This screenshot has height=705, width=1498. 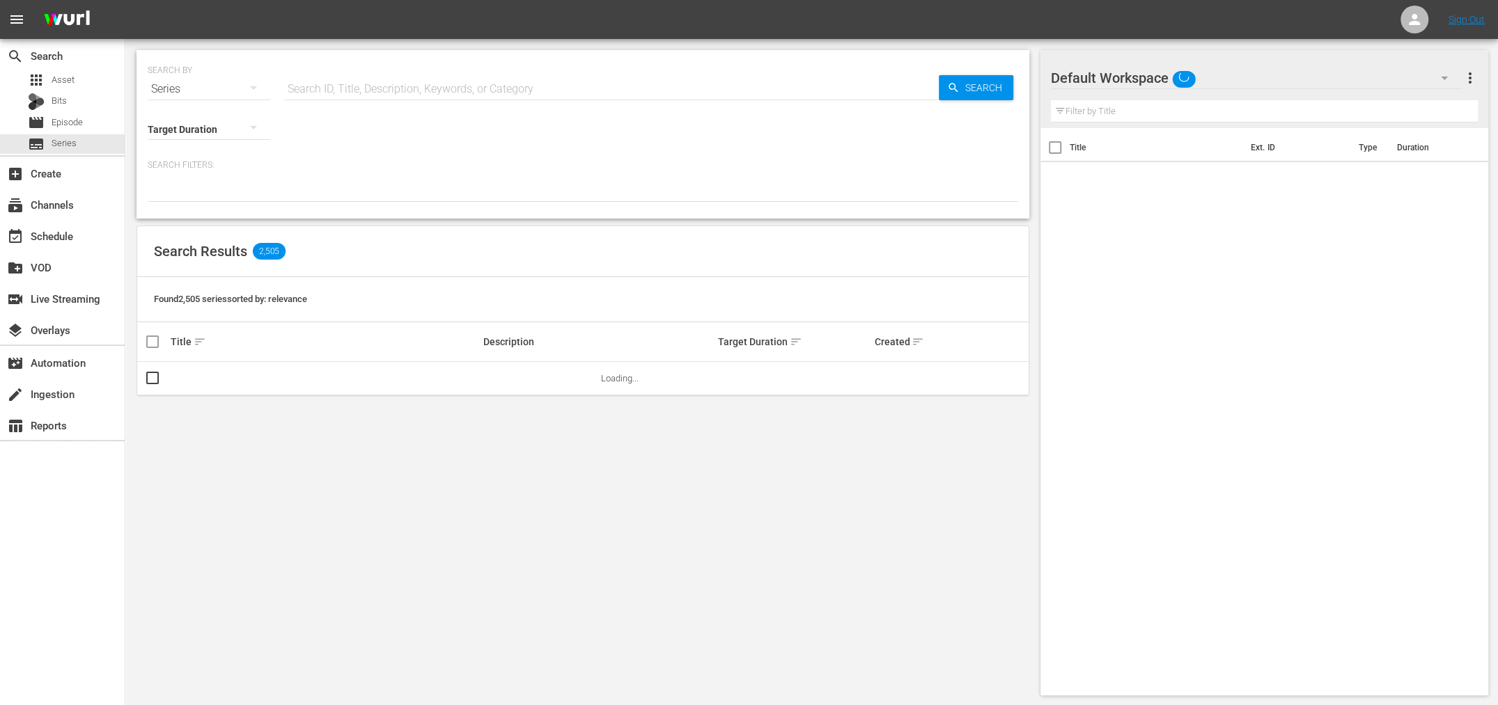 I want to click on div: Target Duration, so click(x=794, y=342).